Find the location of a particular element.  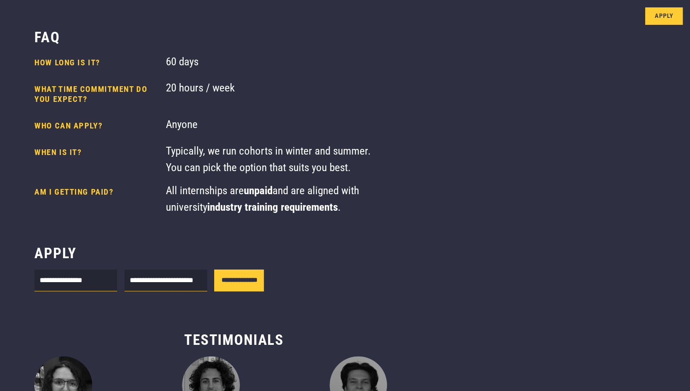

h4: Who can apply? is located at coordinates (96, 126).